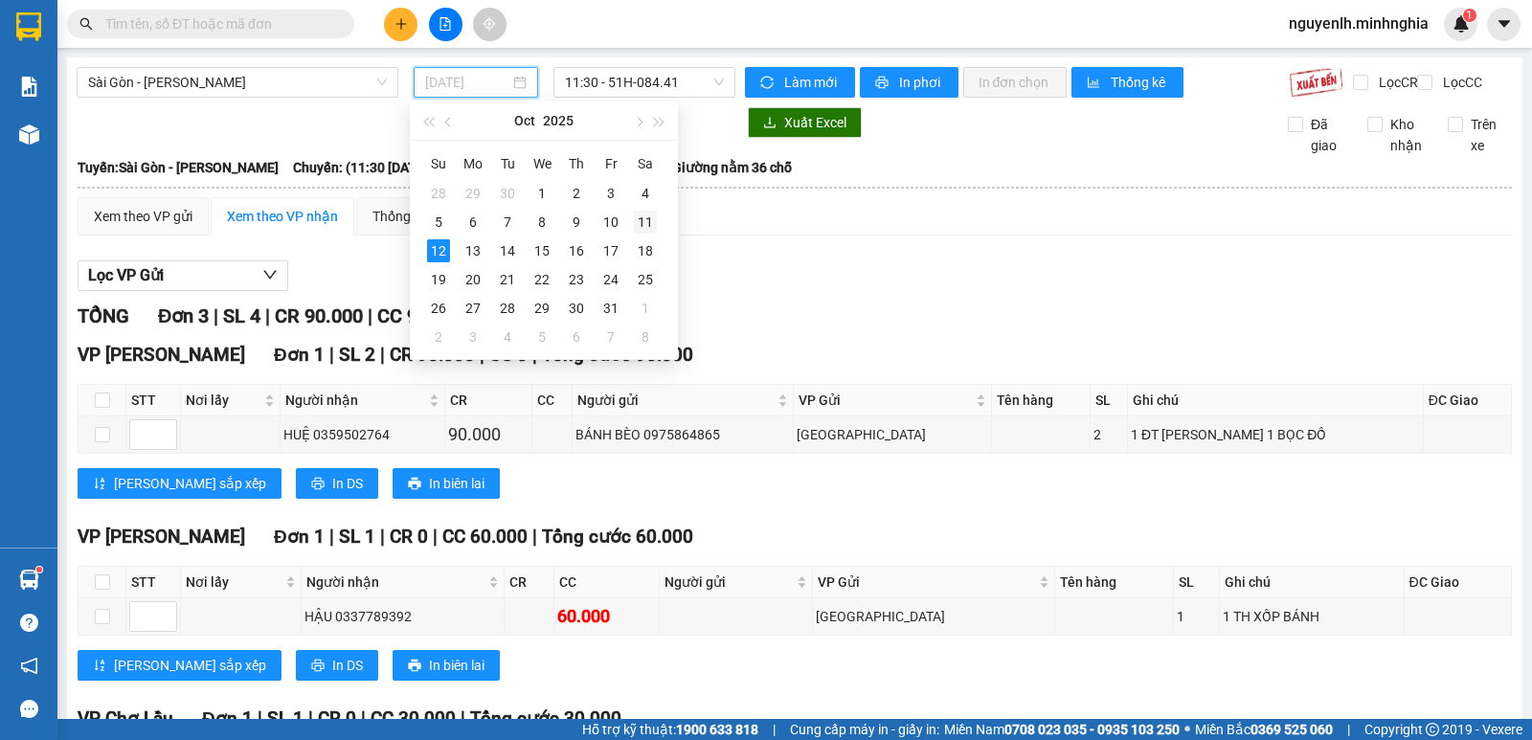  Describe the element at coordinates (1291, 729) in the screenshot. I see `strong: 0369 525 060` at that location.